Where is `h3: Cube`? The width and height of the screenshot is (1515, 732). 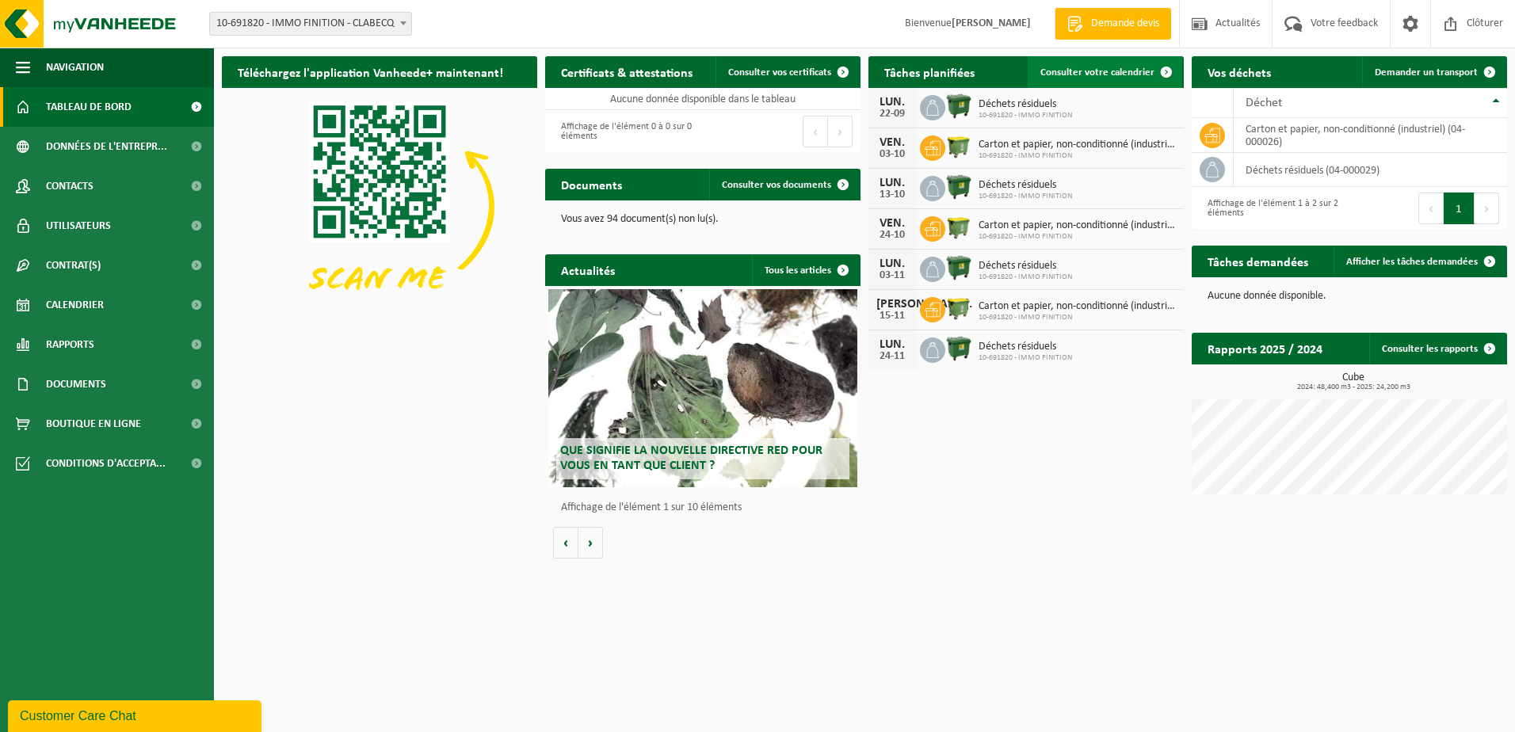
h3: Cube is located at coordinates (1354, 382).